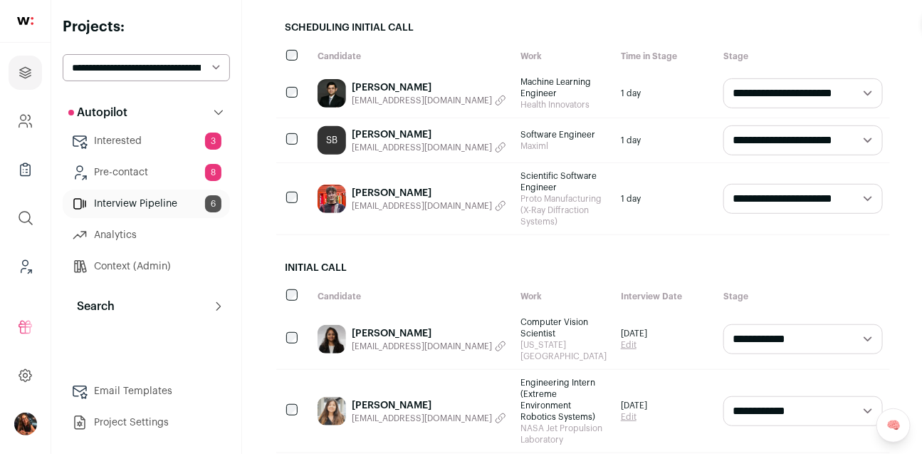 The width and height of the screenshot is (922, 454). I want to click on img: wellfound-shorthand-0d5821cbd27db2630d0214b213865d53afaa358527fdda9d0ea32b1df1b89c2c.svg, so click(25, 21).